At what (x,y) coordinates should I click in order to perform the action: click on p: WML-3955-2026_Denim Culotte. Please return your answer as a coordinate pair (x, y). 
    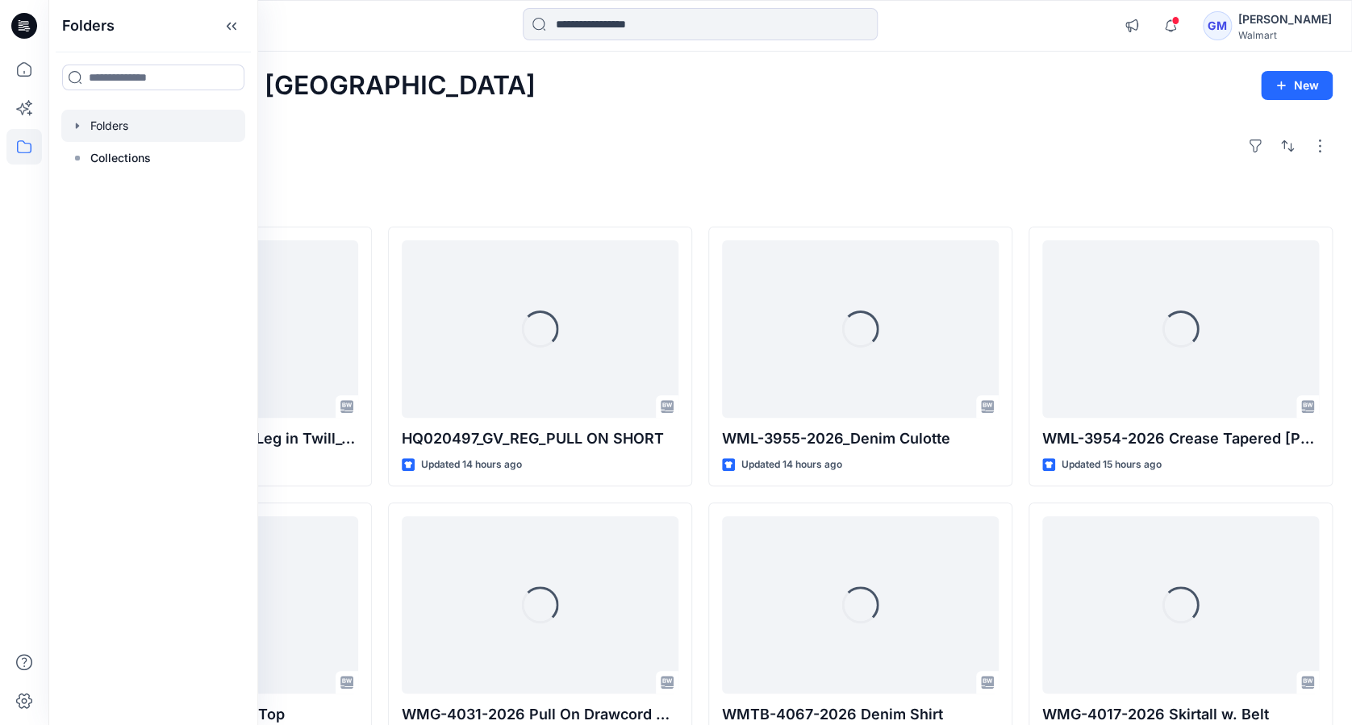
    Looking at the image, I should click on (860, 439).